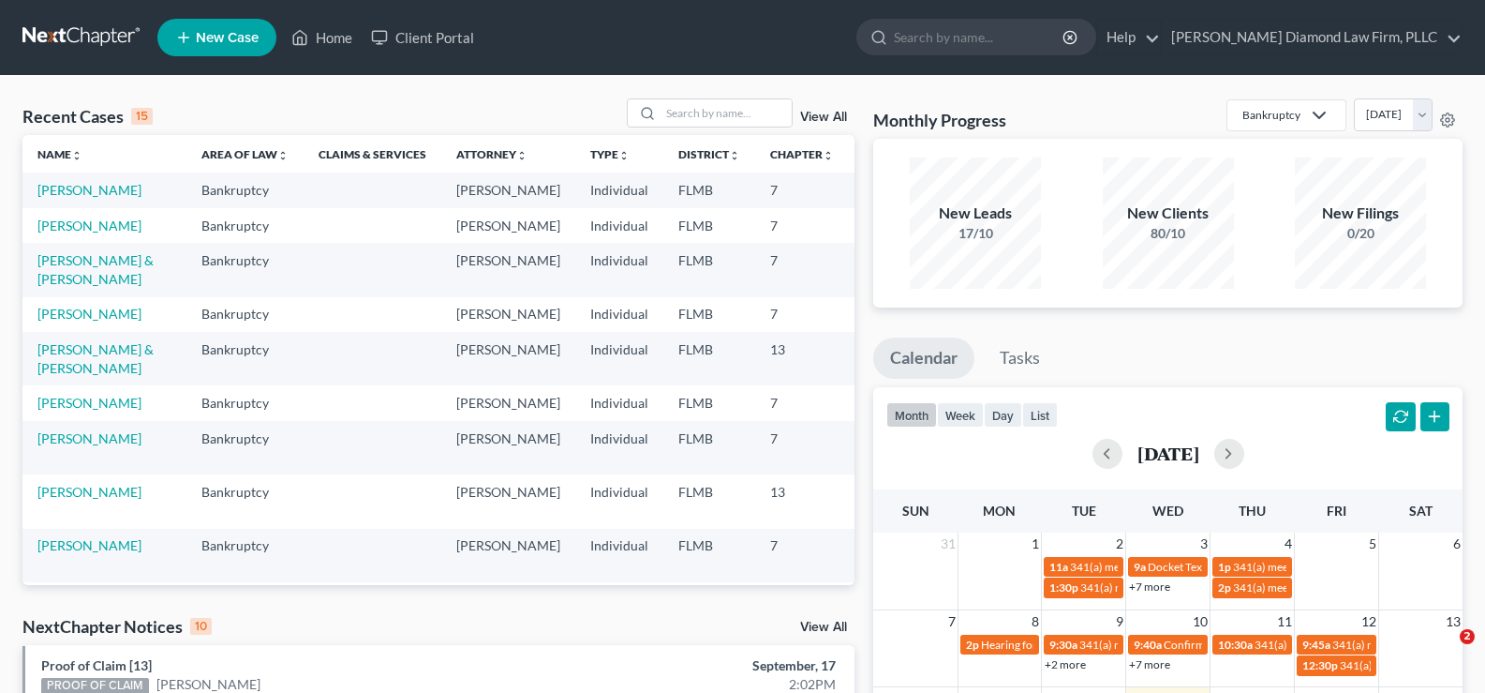 This screenshot has width=1485, height=693. What do you see at coordinates (321, 37) in the screenshot?
I see `a: Home` at bounding box center [321, 37].